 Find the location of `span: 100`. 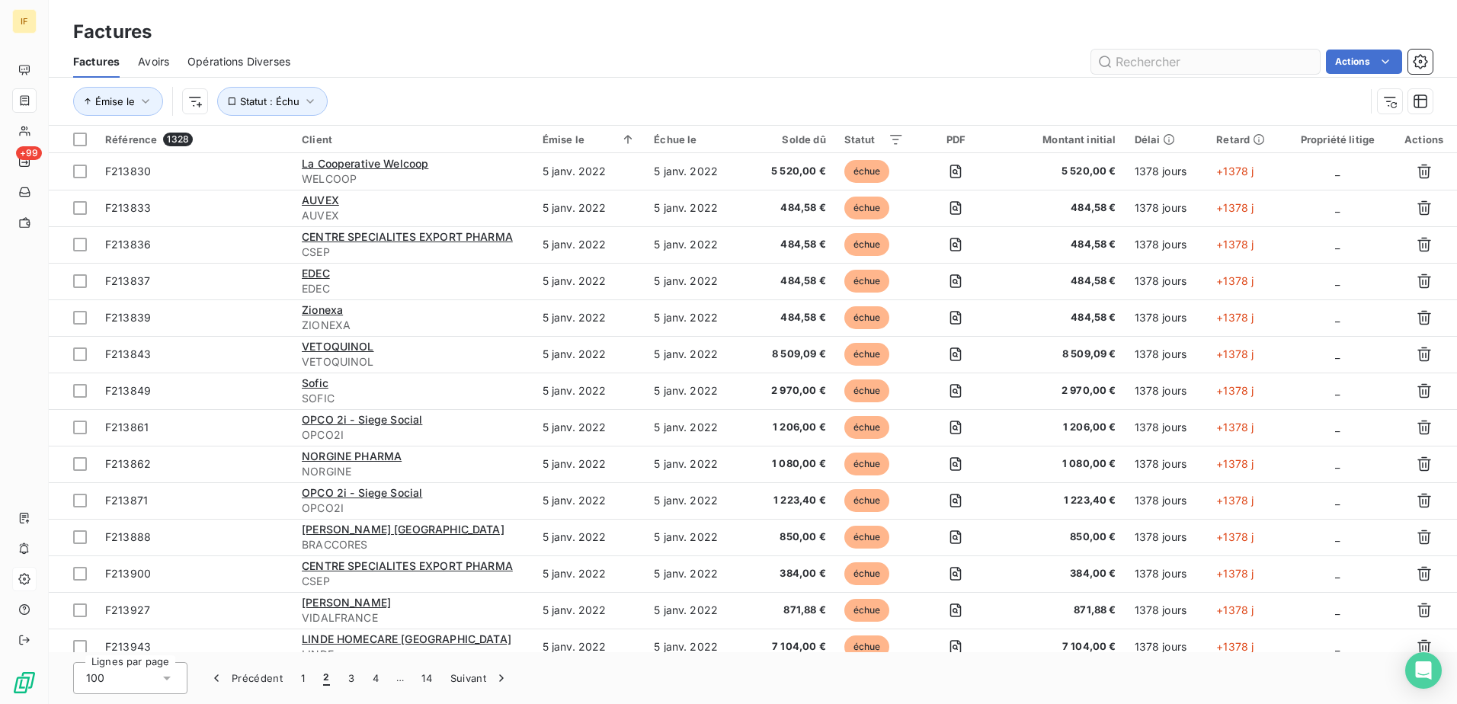

span: 100 is located at coordinates (95, 678).